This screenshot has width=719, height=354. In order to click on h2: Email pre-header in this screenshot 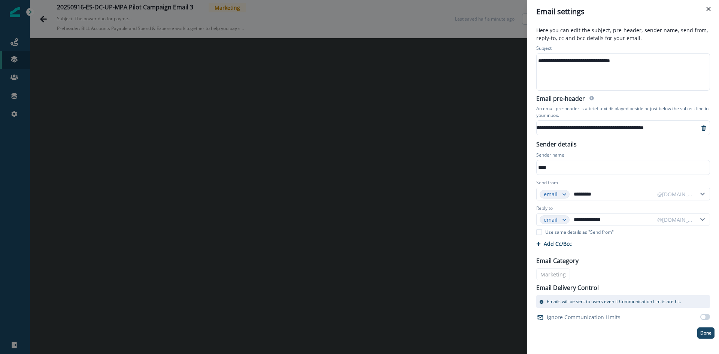, I will do `click(561, 99)`.